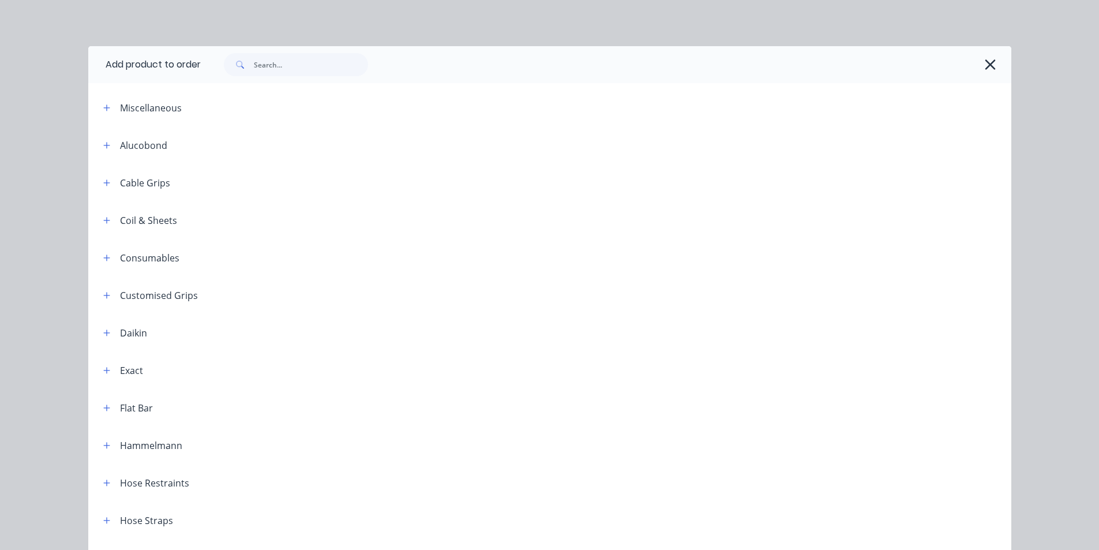 The height and width of the screenshot is (550, 1099). I want to click on div: Cable Grips, so click(145, 183).